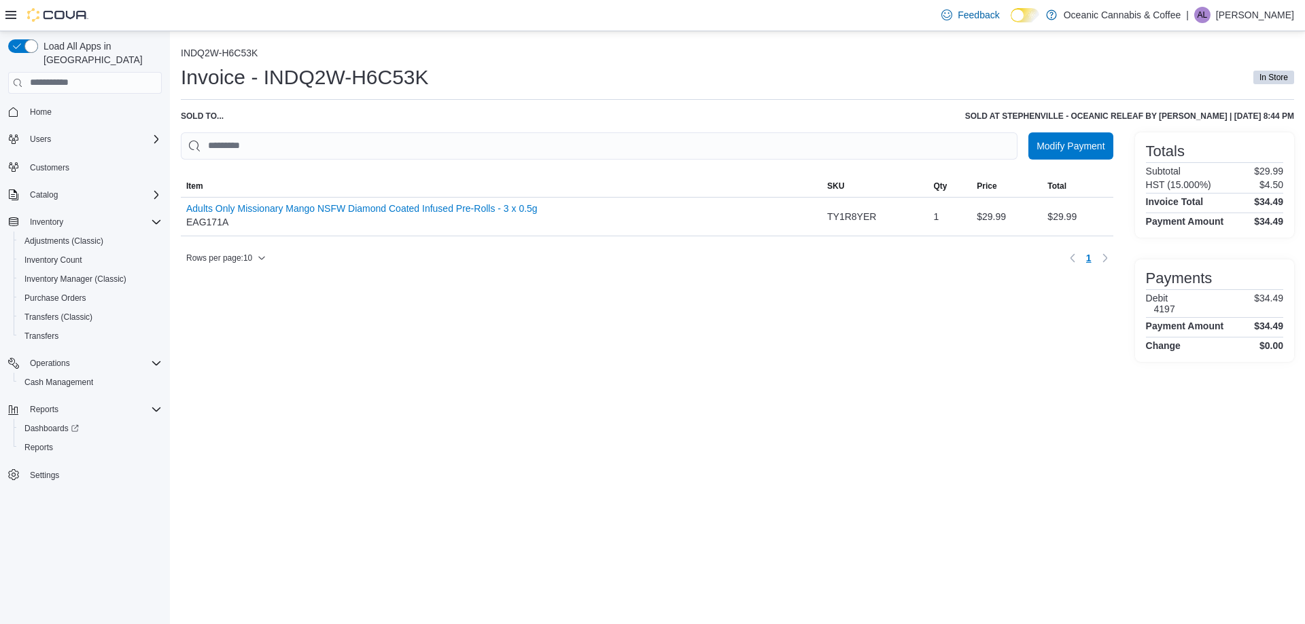 The height and width of the screenshot is (624, 1305). I want to click on button: Next page, so click(1105, 258).